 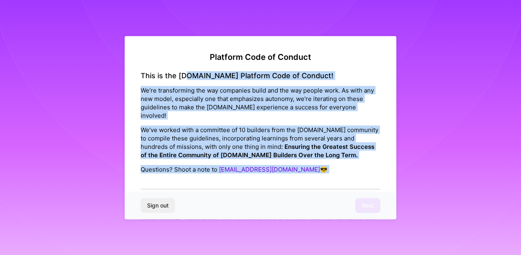 I want to click on p: Questions? Shoot a note to 😎, so click(x=261, y=169).